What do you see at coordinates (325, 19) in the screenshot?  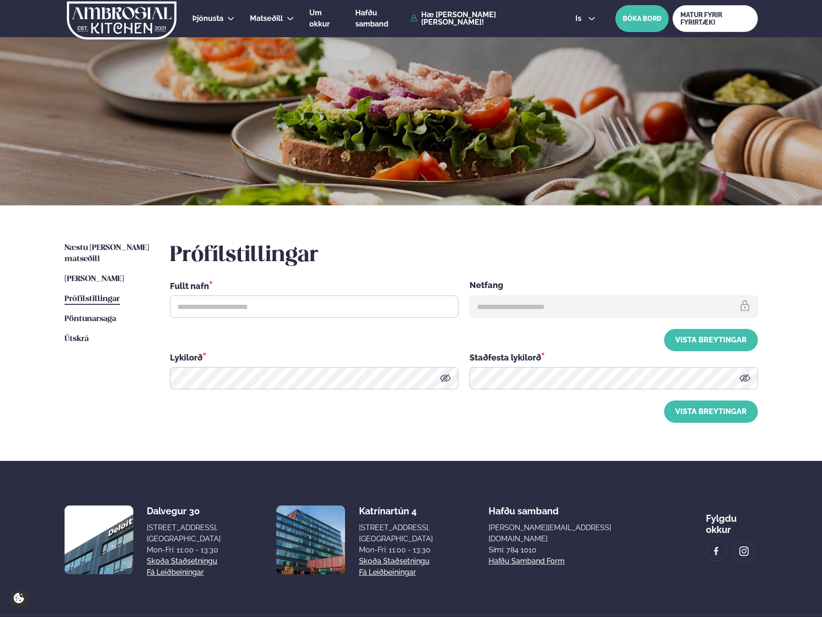 I see `a: Um okkur` at bounding box center [325, 19].